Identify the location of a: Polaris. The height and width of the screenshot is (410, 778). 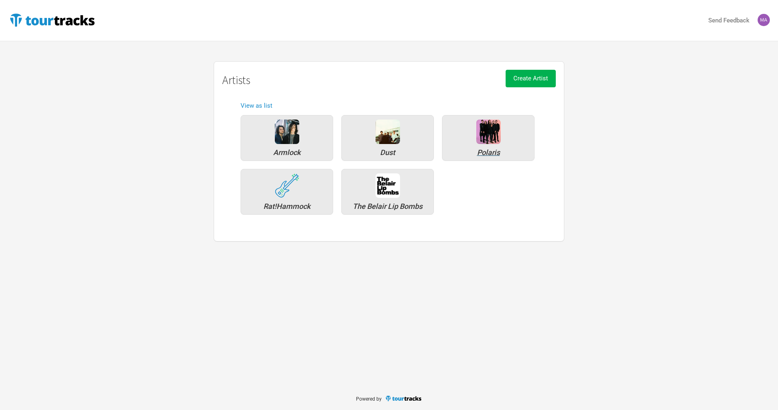
(488, 138).